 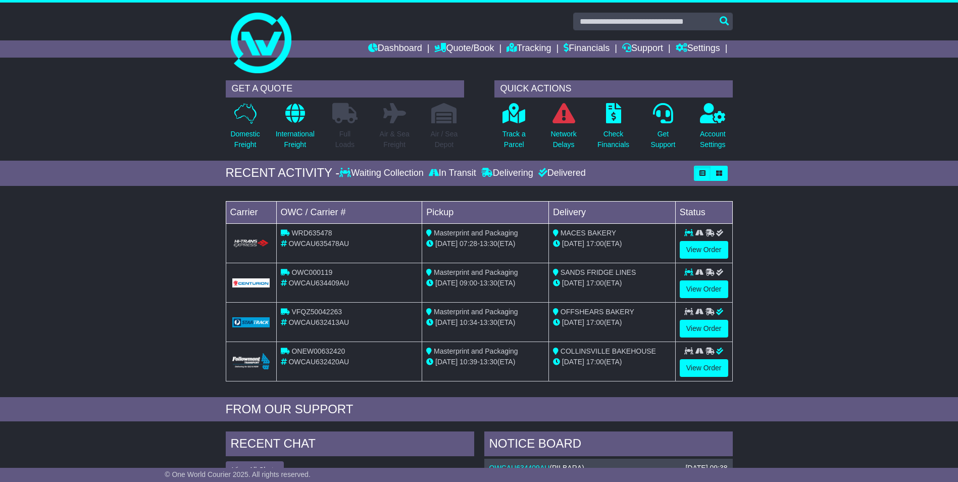 What do you see at coordinates (642, 49) in the screenshot?
I see `a: Support` at bounding box center [642, 49].